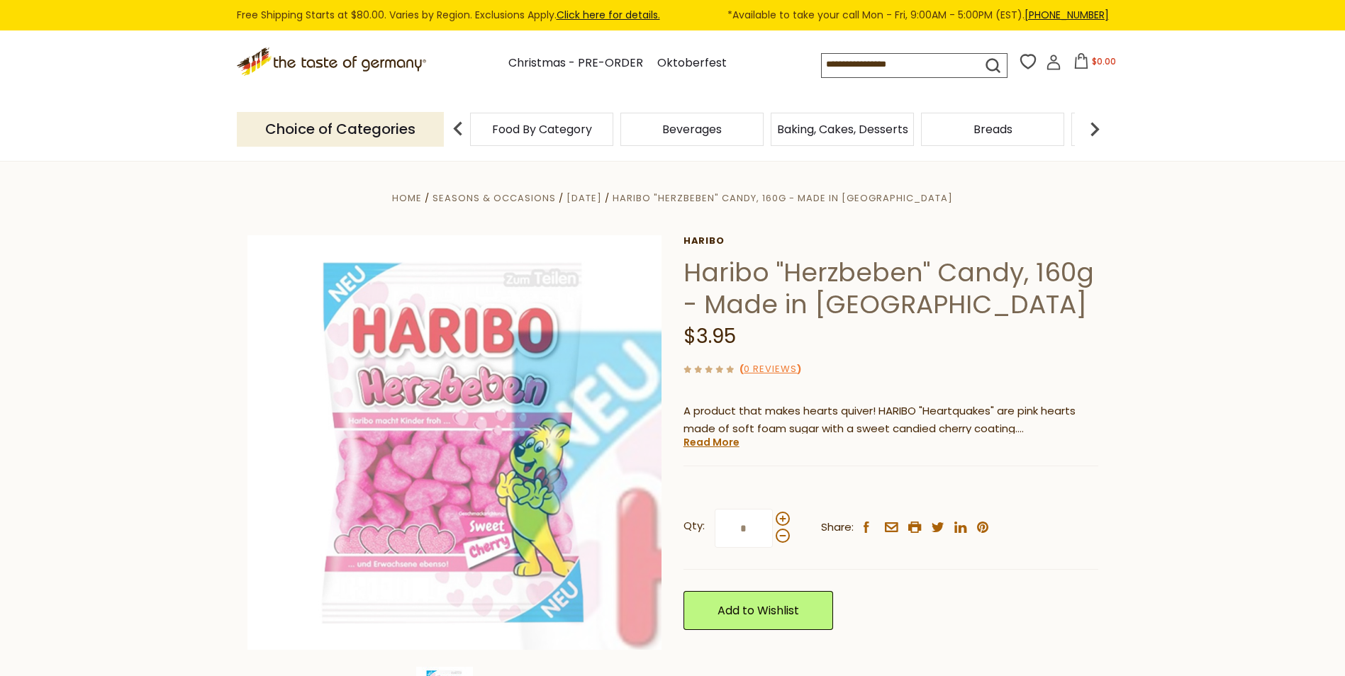 The height and width of the screenshot is (676, 1345). I want to click on a: Click here for details., so click(608, 15).